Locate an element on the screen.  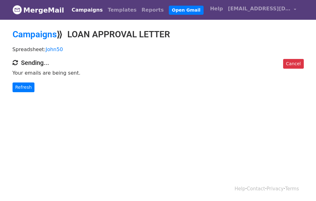
a: John50 is located at coordinates (54, 49).